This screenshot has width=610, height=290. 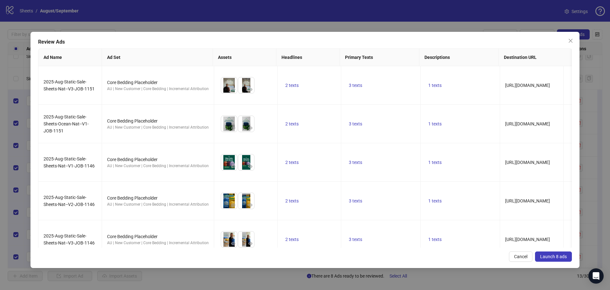 I want to click on span: Launch 8 ads, so click(x=554, y=256).